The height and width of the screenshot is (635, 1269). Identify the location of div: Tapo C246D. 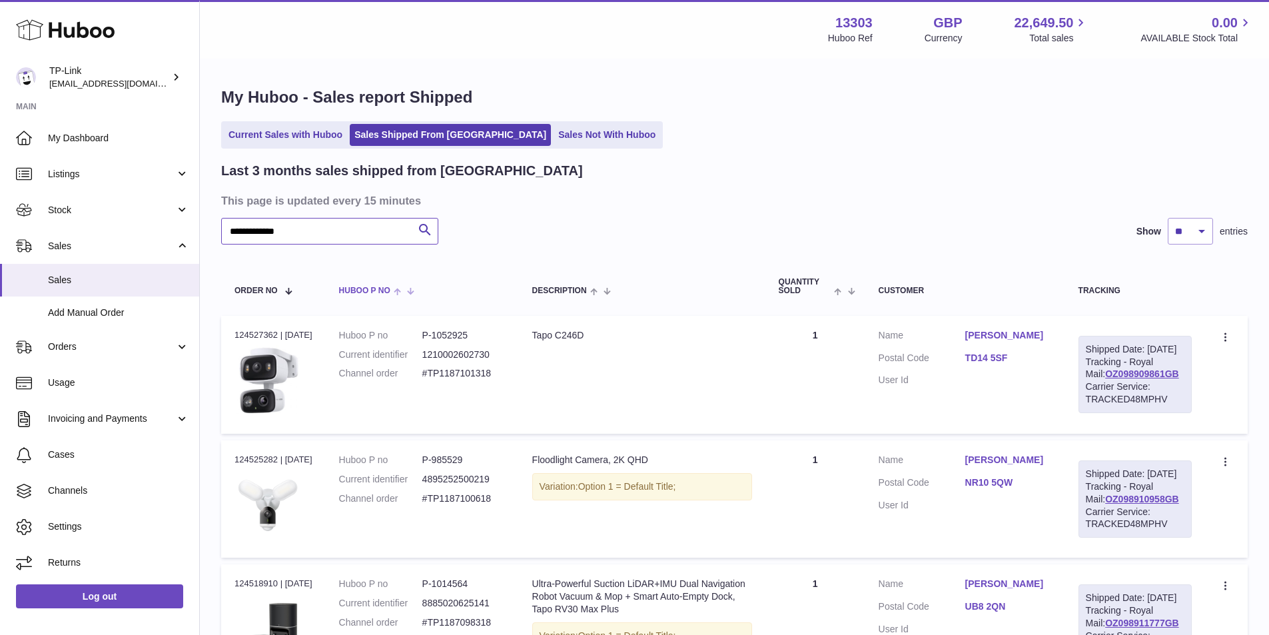
(642, 335).